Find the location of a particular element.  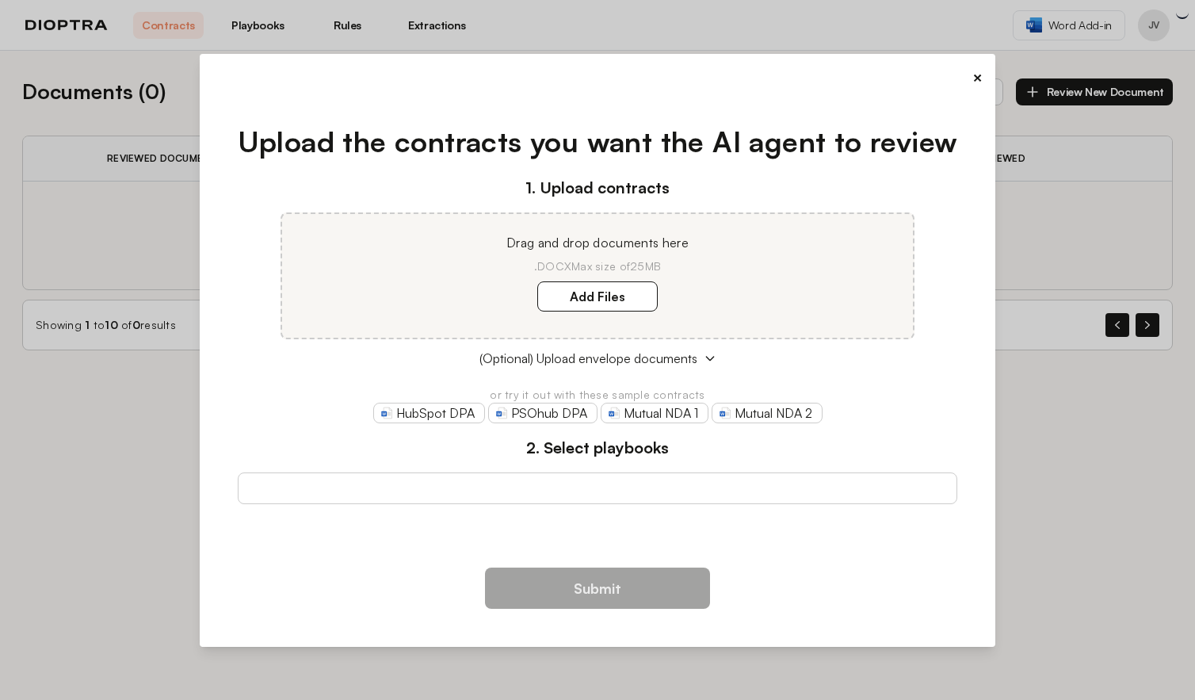

h1: Upload the contracts you want the AI agent to review is located at coordinates (598, 142).